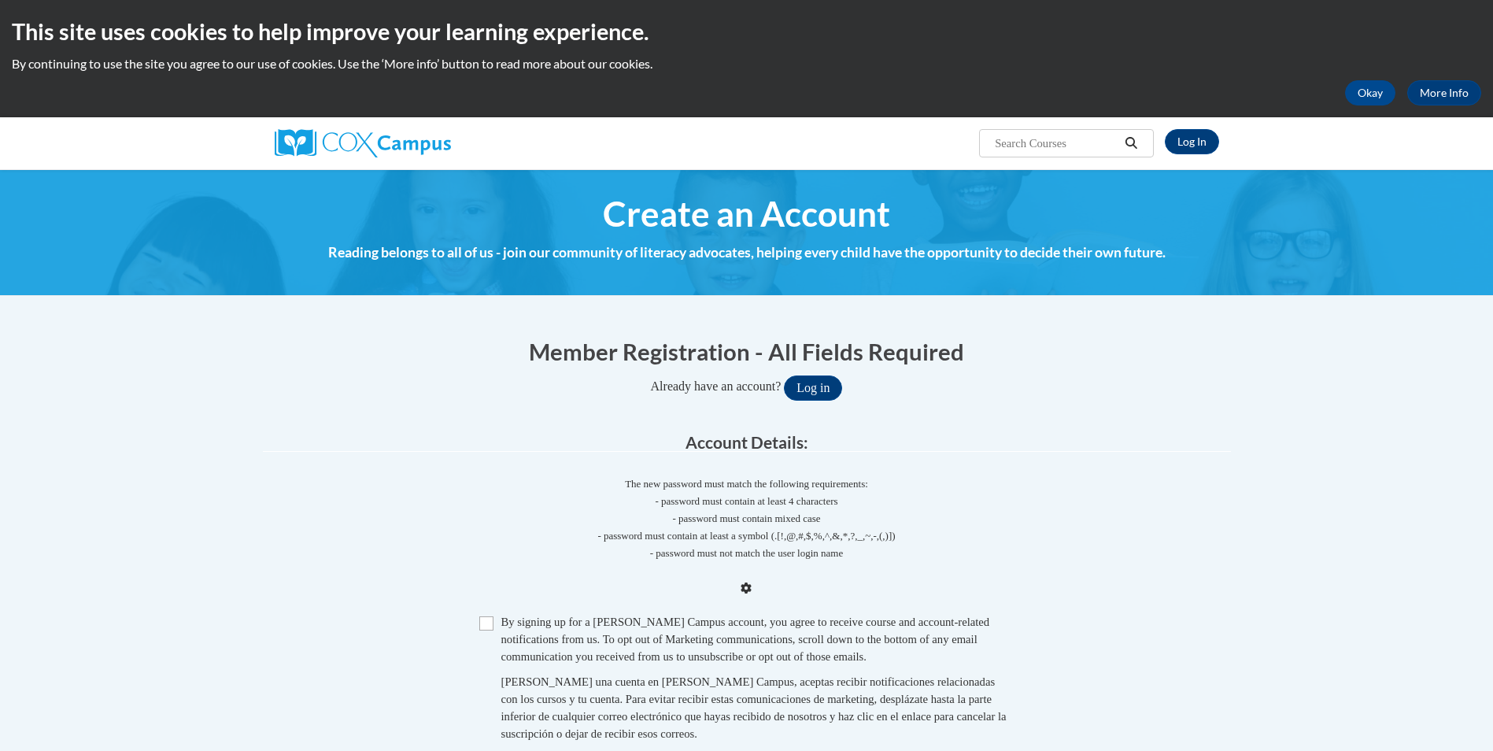  I want to click on span: - password must contain at least 4 characters - password must contain mixed case - password must ..., so click(747, 527).